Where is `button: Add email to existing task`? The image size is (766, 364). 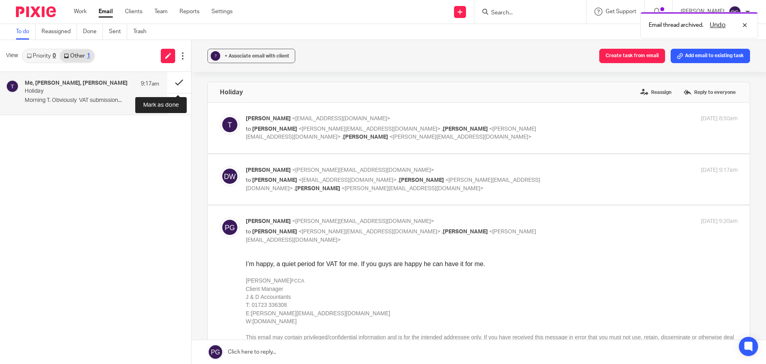
button: Add email to existing task is located at coordinates (710, 56).